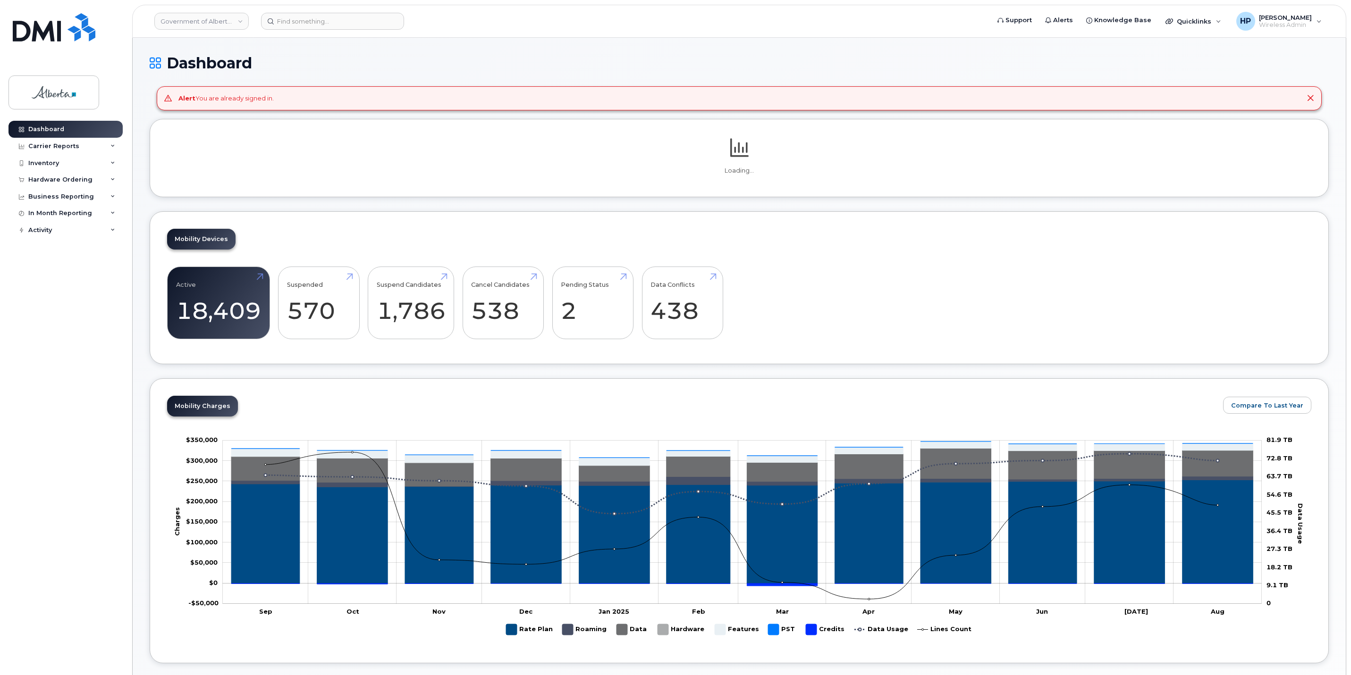  What do you see at coordinates (266, 612) in the screenshot?
I see `tspan: Sep` at bounding box center [266, 612].